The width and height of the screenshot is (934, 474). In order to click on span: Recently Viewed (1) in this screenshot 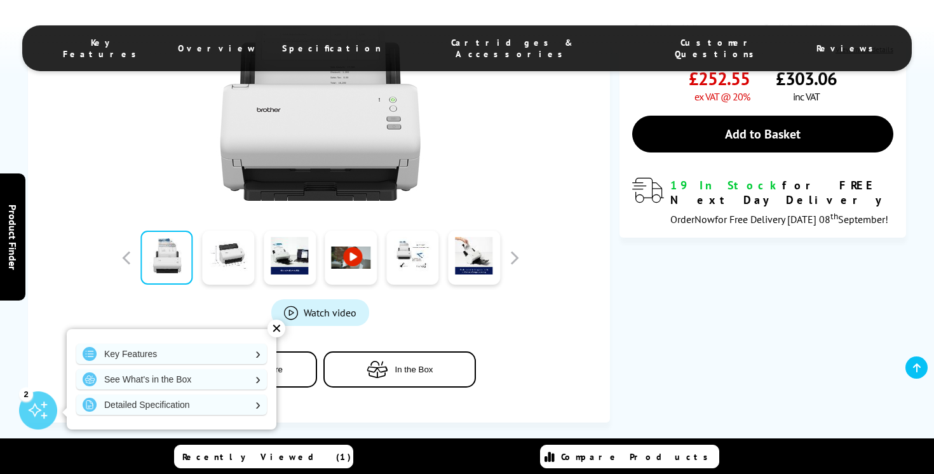, I will do `click(267, 457)`.